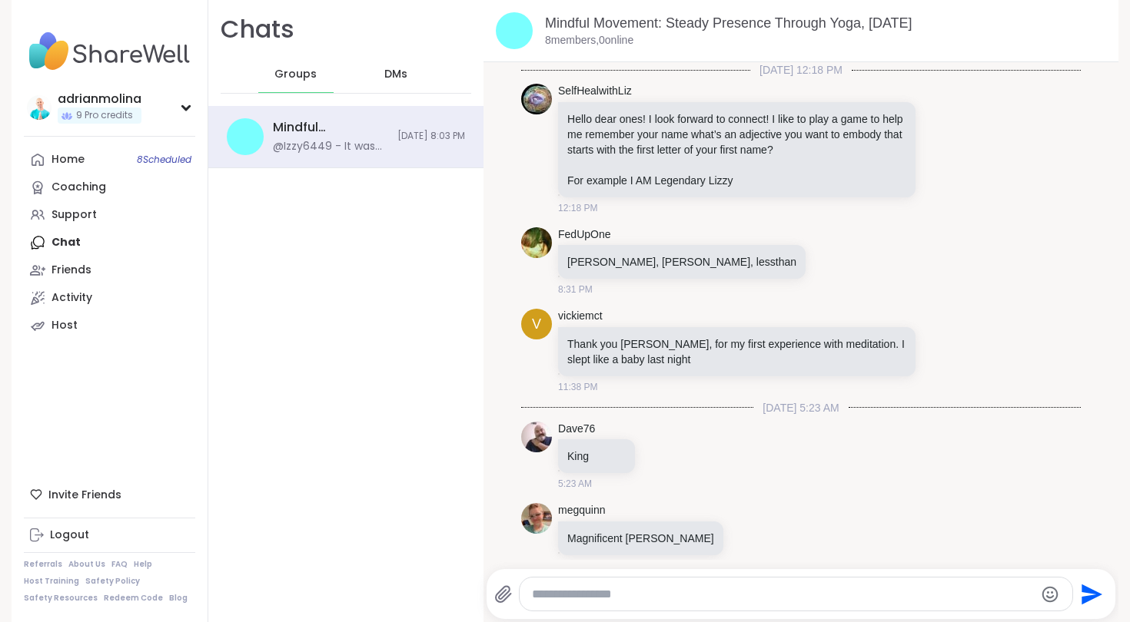 The height and width of the screenshot is (622, 1130). Describe the element at coordinates (71, 270) in the screenshot. I see `div: Friends` at that location.